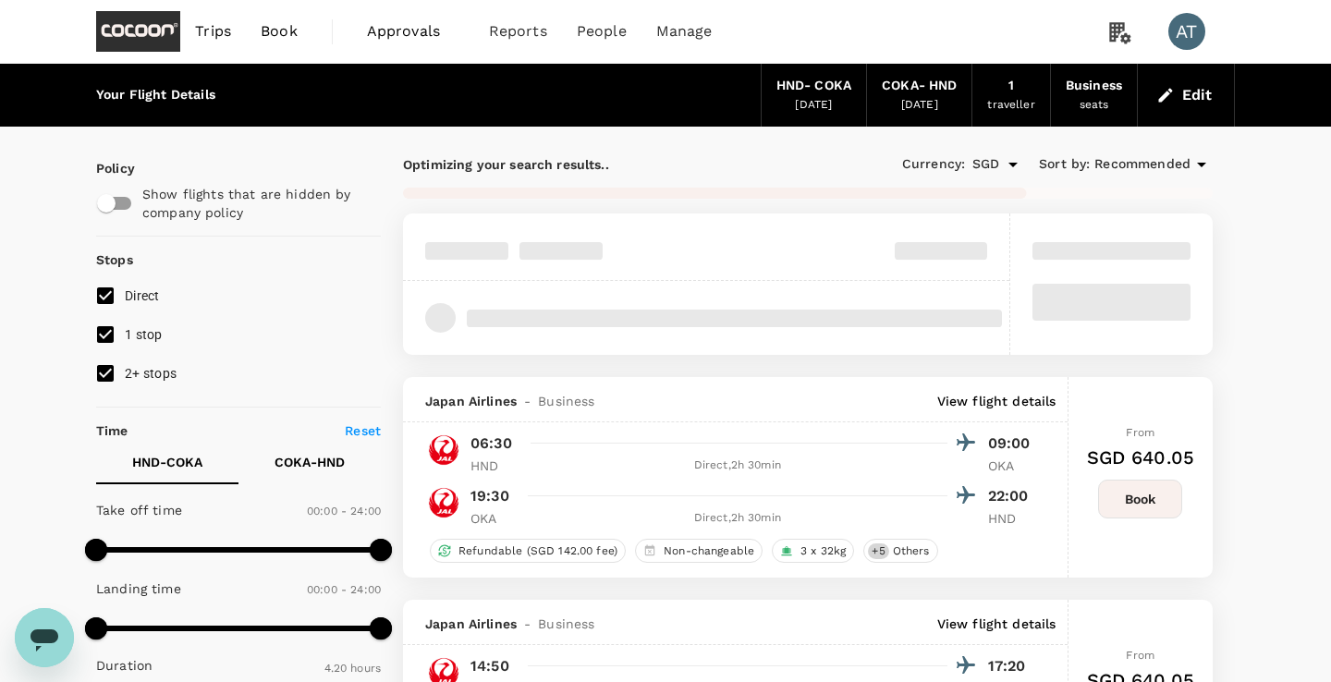 Image resolution: width=1331 pixels, height=682 pixels. What do you see at coordinates (115, 260) in the screenshot?
I see `strong: Stops` at bounding box center [115, 260].